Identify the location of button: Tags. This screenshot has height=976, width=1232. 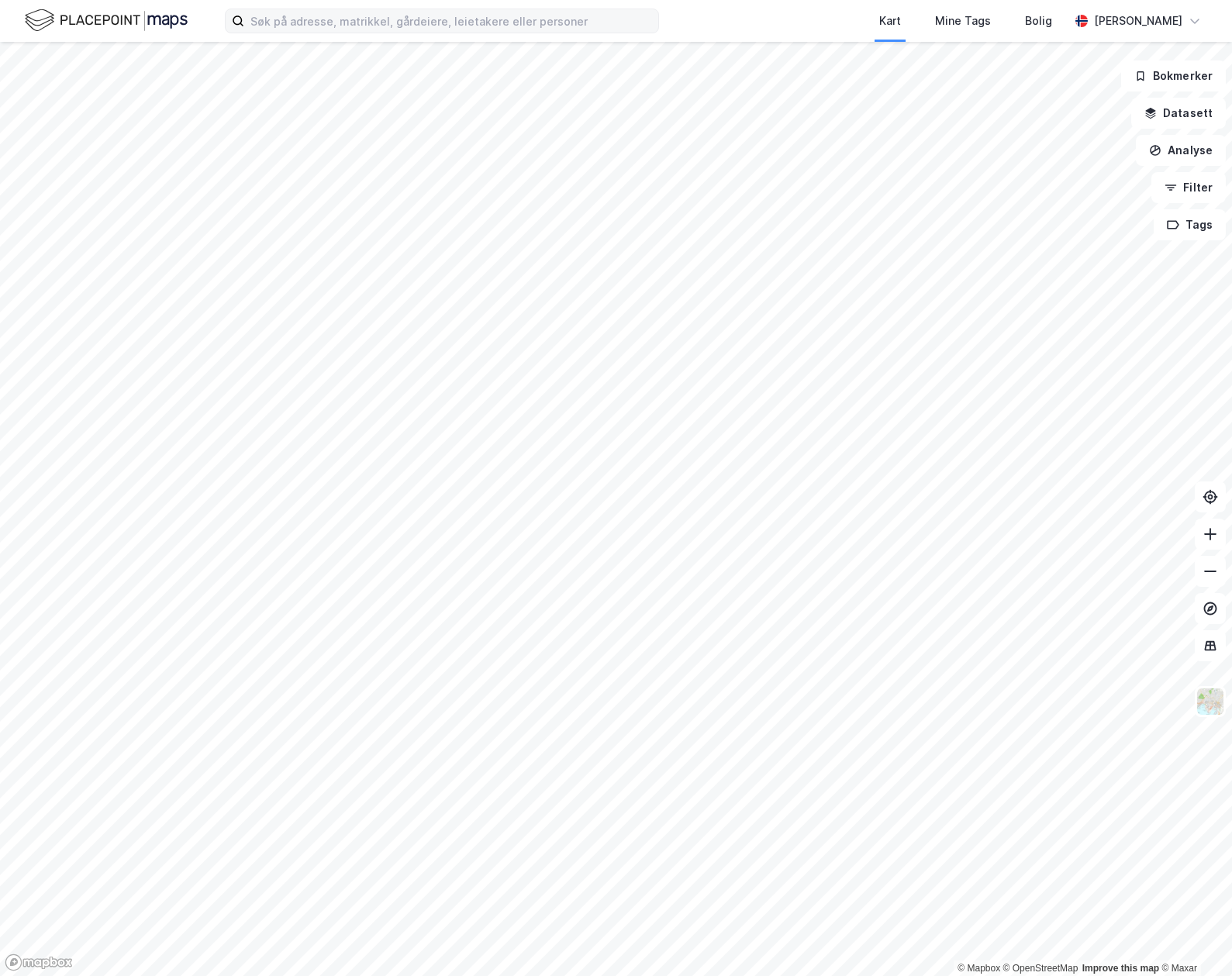
(1189, 225).